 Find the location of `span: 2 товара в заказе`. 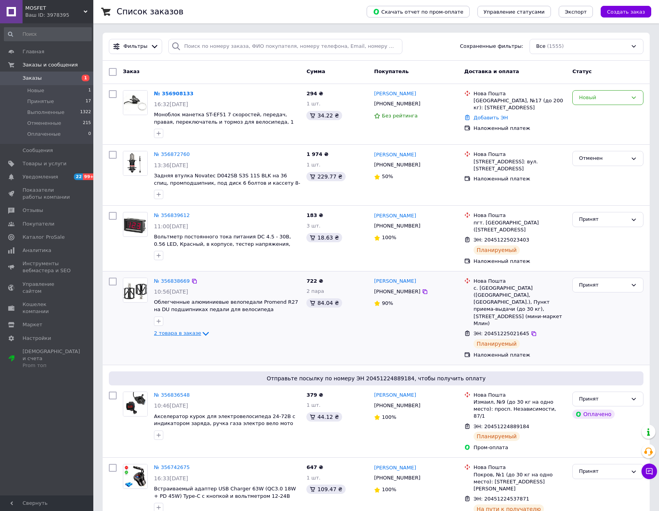

span: 2 товара в заказе is located at coordinates (177, 333).